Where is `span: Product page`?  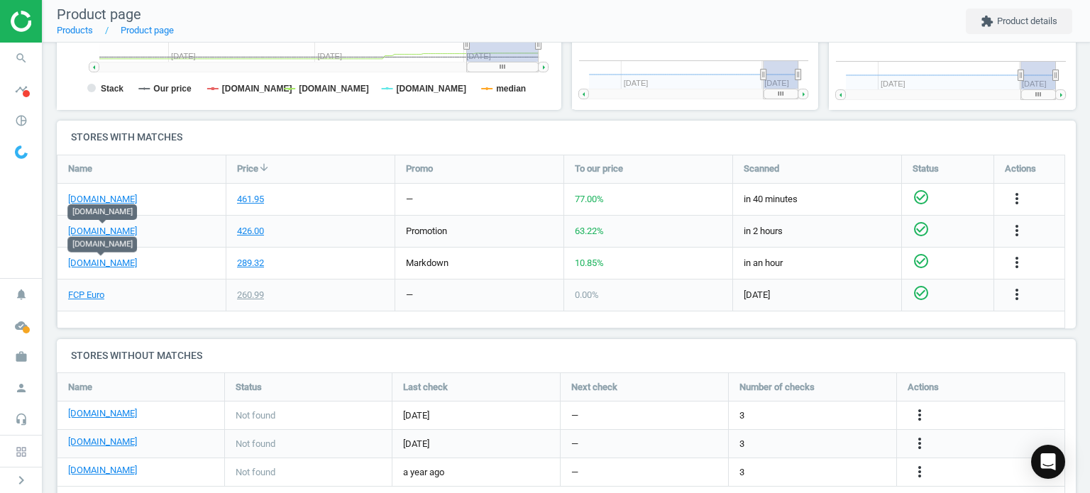
span: Product page is located at coordinates (99, 14).